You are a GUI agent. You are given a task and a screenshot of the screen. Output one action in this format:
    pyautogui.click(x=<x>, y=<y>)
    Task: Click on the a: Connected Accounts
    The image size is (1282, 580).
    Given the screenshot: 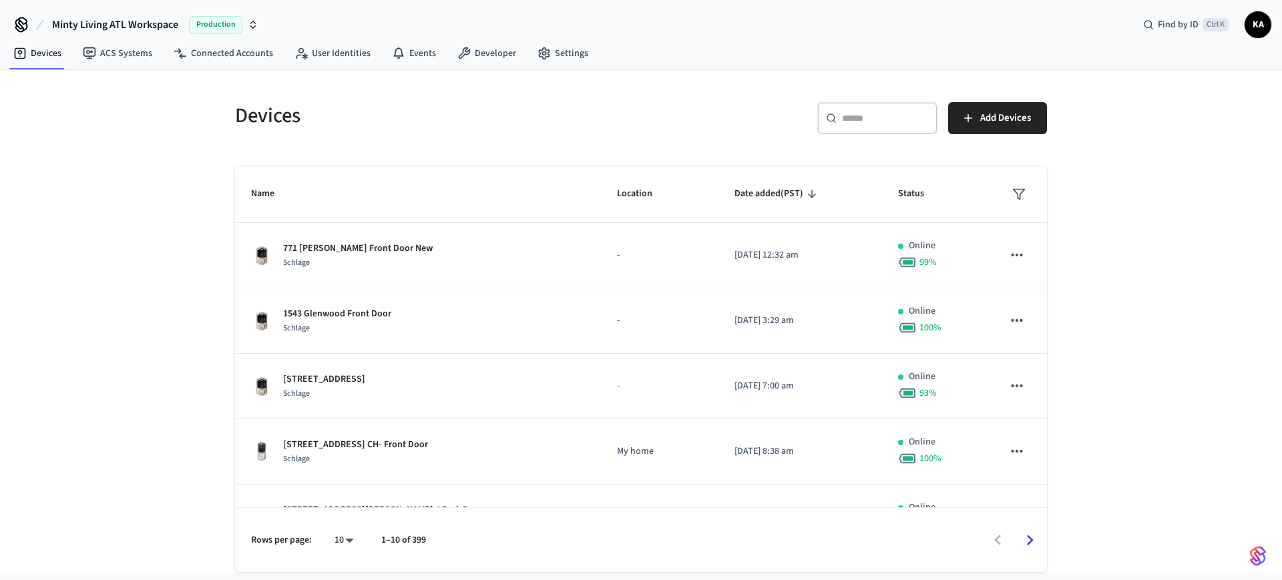 What is the action you would take?
    pyautogui.click(x=223, y=53)
    